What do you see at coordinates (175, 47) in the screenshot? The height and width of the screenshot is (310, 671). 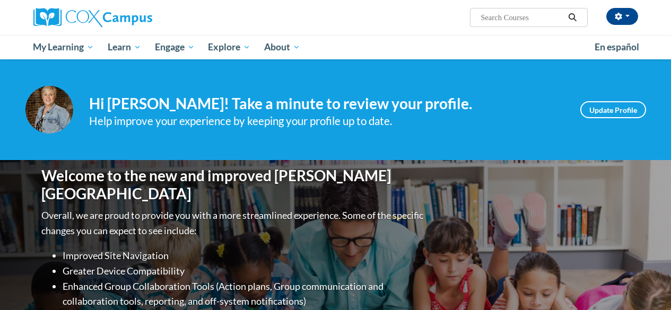 I see `span: Engage` at bounding box center [175, 47].